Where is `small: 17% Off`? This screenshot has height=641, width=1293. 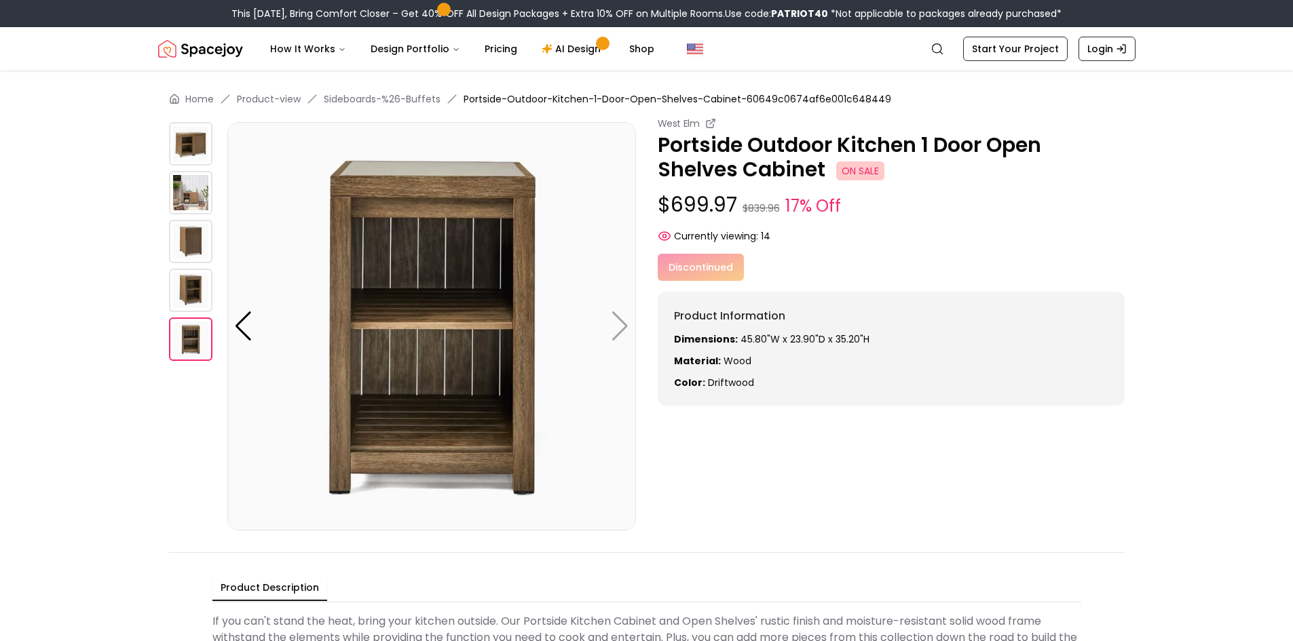 small: 17% Off is located at coordinates (813, 206).